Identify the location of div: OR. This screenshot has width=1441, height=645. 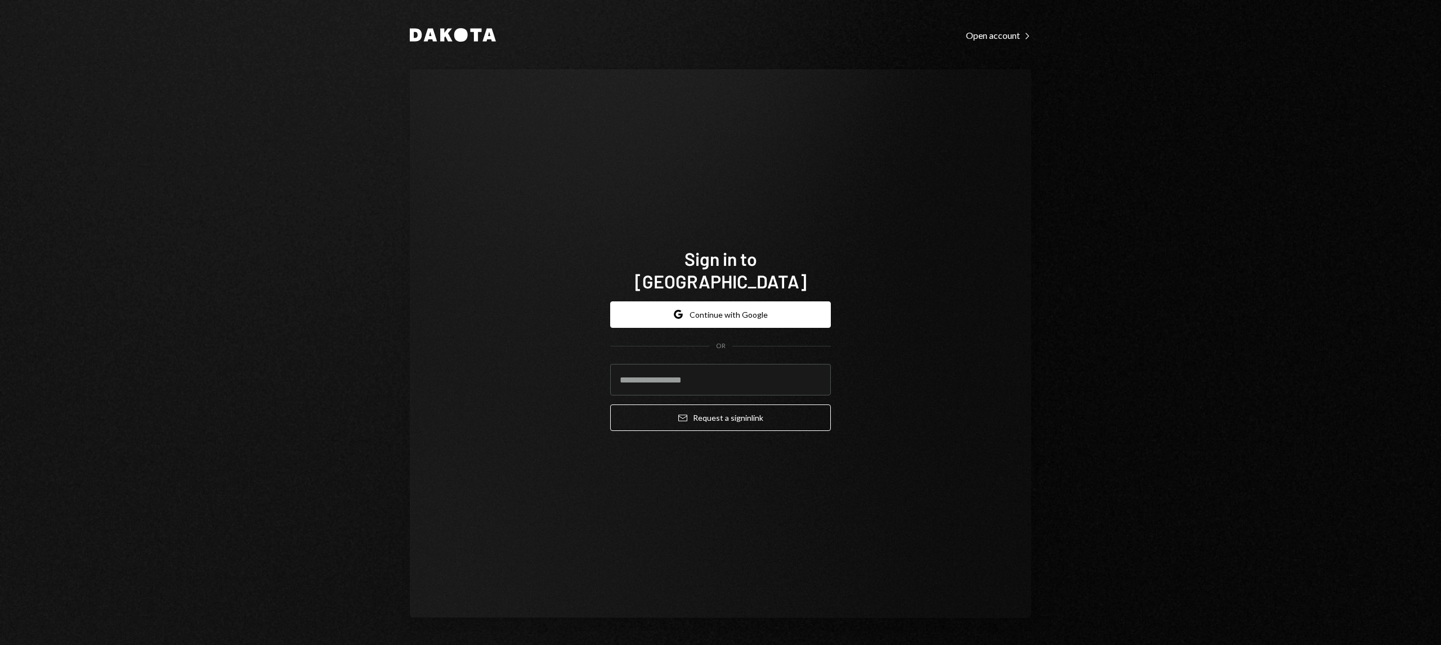
(721, 346).